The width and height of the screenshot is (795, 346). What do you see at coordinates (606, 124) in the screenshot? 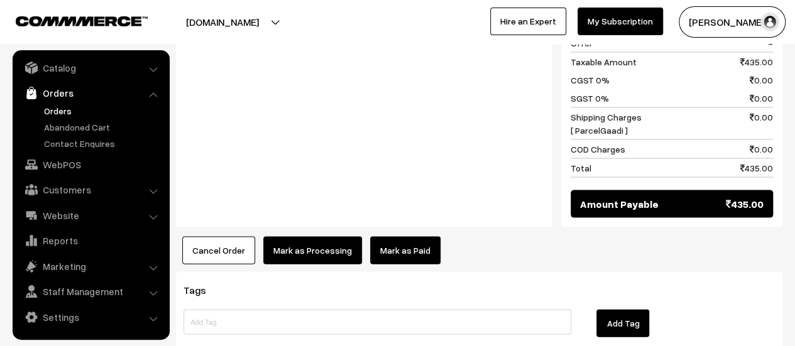
I see `span: Shipping Charges [ ParcelGaadi ]` at bounding box center [606, 124].